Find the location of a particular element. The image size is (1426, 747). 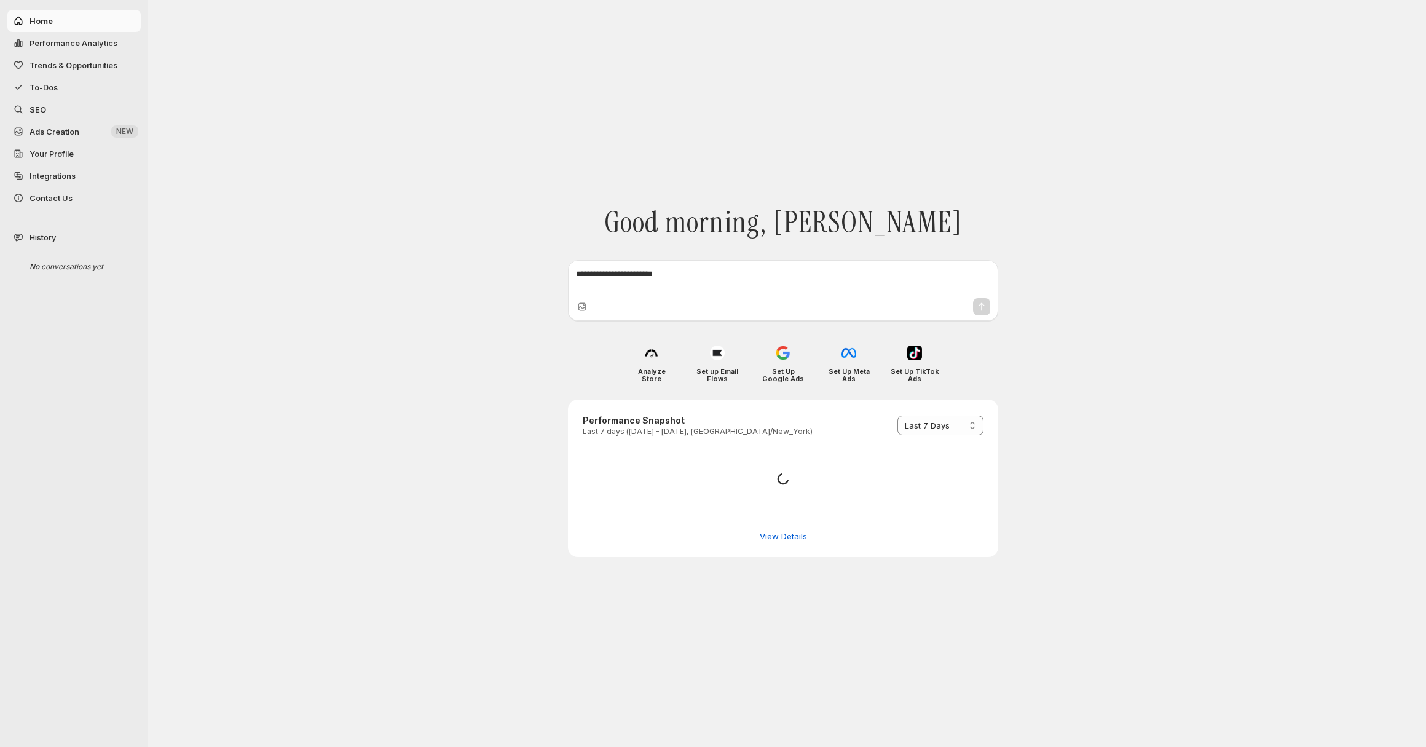

button: Upload image is located at coordinates (582, 307).